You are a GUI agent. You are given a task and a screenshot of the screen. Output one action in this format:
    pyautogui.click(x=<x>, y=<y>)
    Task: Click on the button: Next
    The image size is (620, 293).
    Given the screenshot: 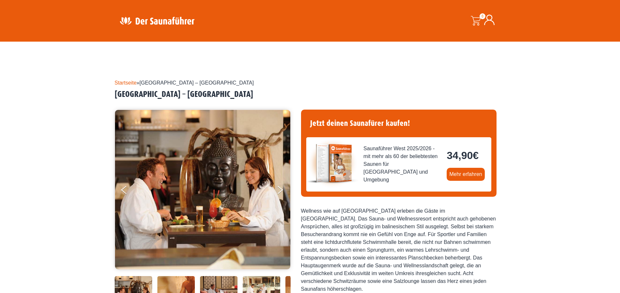 What is the action you would take?
    pyautogui.click(x=284, y=192)
    